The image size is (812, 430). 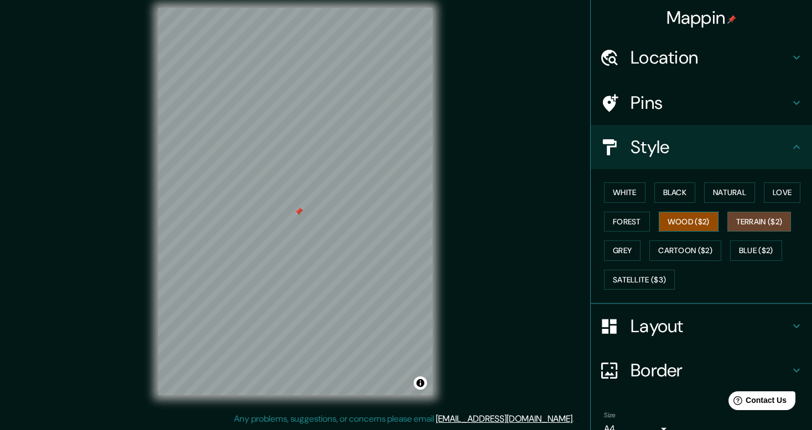 What do you see at coordinates (627, 222) in the screenshot?
I see `button: Forest` at bounding box center [627, 222].